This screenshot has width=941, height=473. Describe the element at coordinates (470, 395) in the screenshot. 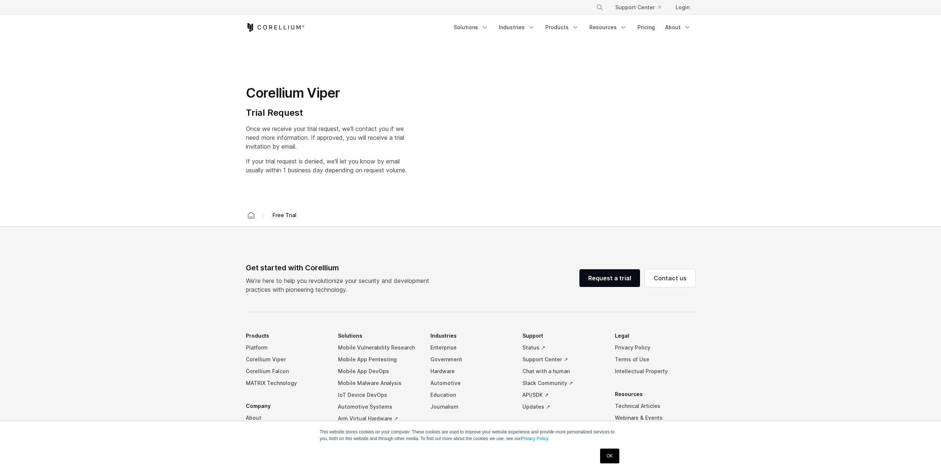

I see `a: Education` at that location.